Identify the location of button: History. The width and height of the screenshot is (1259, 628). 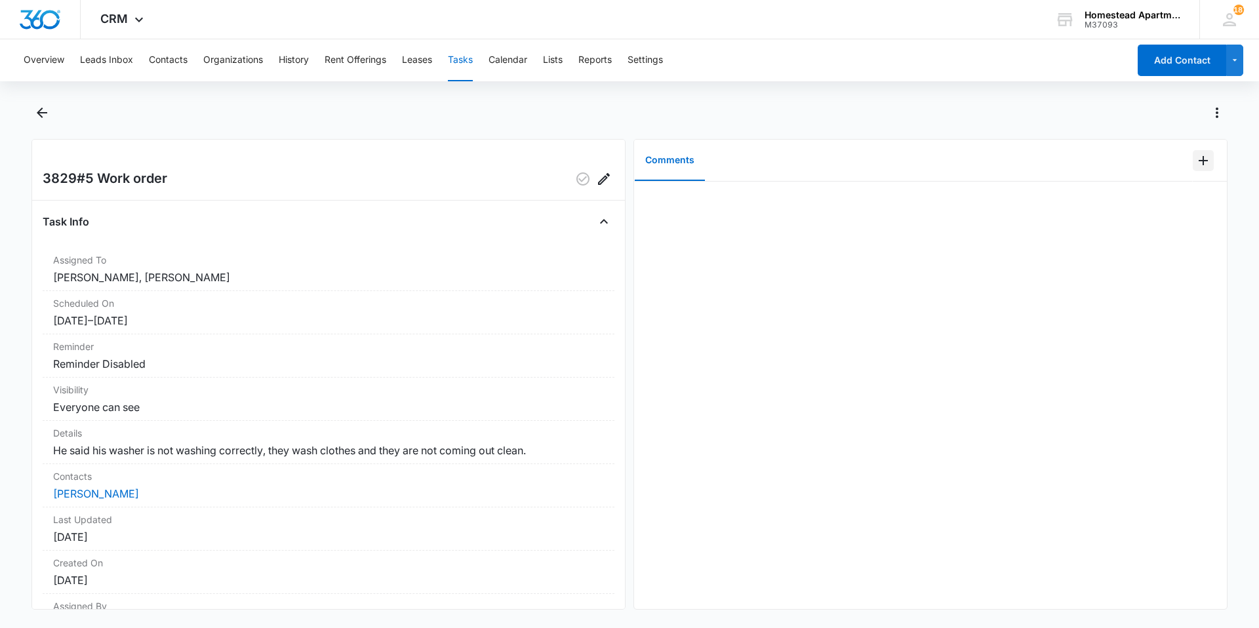
(294, 60).